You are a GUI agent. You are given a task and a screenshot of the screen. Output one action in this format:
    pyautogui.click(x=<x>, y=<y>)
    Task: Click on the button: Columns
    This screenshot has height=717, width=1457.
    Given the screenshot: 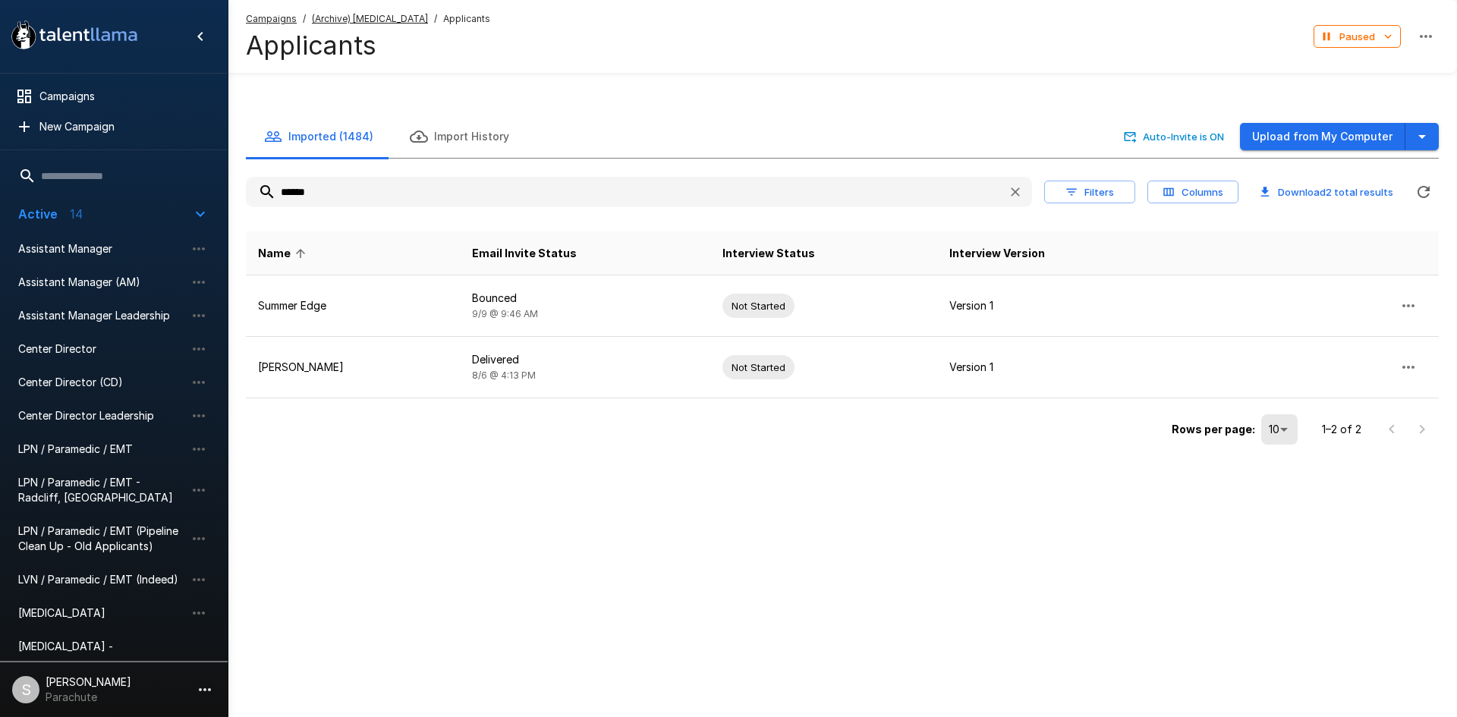 What is the action you would take?
    pyautogui.click(x=1193, y=192)
    